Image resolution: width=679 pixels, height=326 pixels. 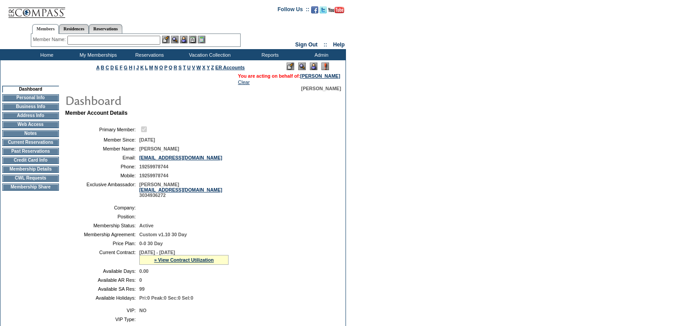 What do you see at coordinates (144, 271) in the screenshot?
I see `span: 0.00` at bounding box center [144, 271].